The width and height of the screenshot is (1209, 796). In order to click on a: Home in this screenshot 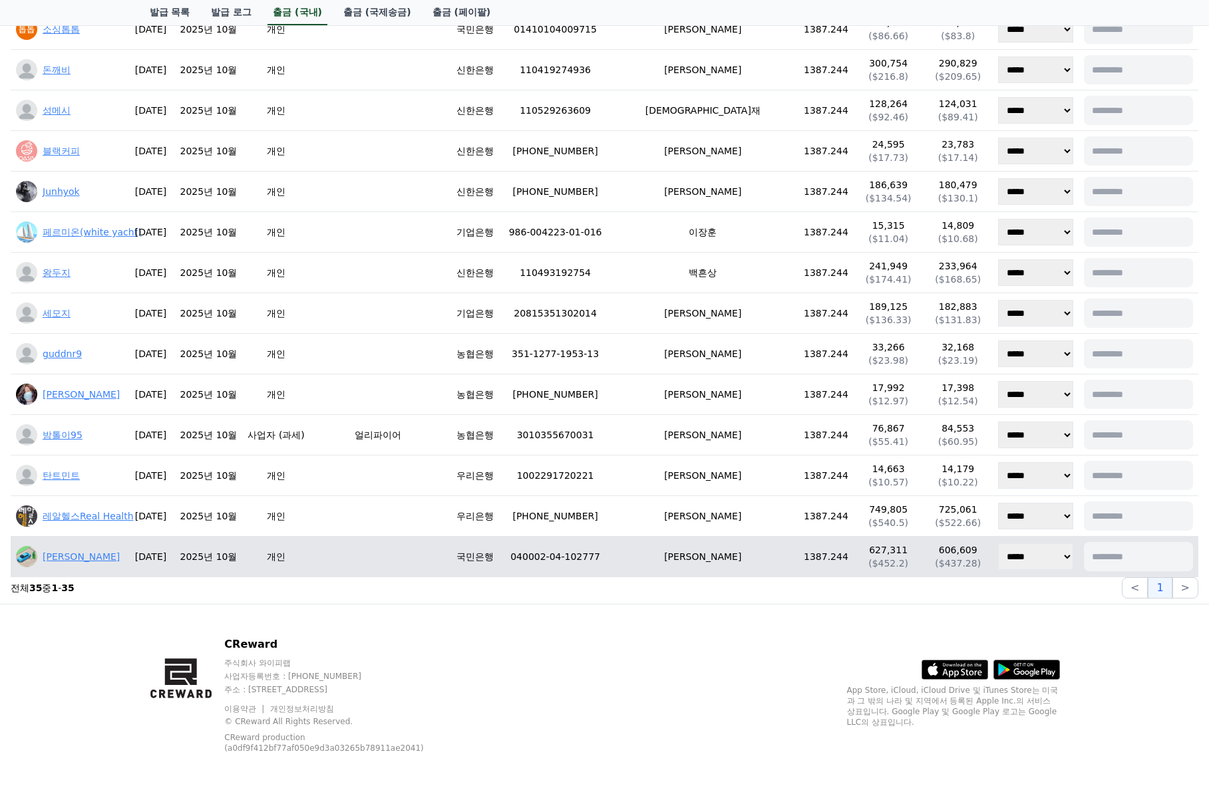, I will do `click(46, 438)`.